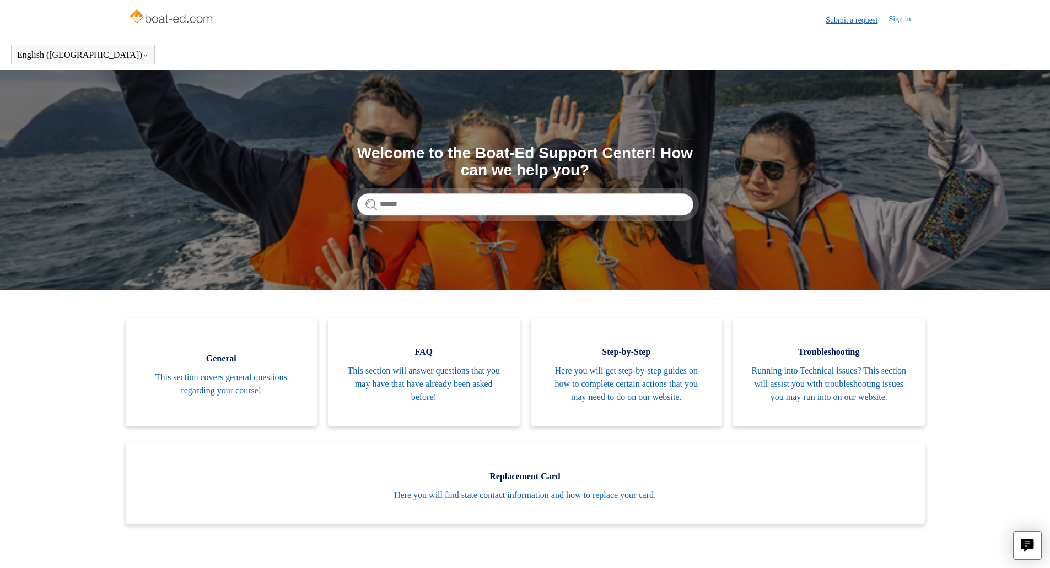  Describe the element at coordinates (222, 372) in the screenshot. I see `a: General This section covers general questions regarding your course!` at that location.